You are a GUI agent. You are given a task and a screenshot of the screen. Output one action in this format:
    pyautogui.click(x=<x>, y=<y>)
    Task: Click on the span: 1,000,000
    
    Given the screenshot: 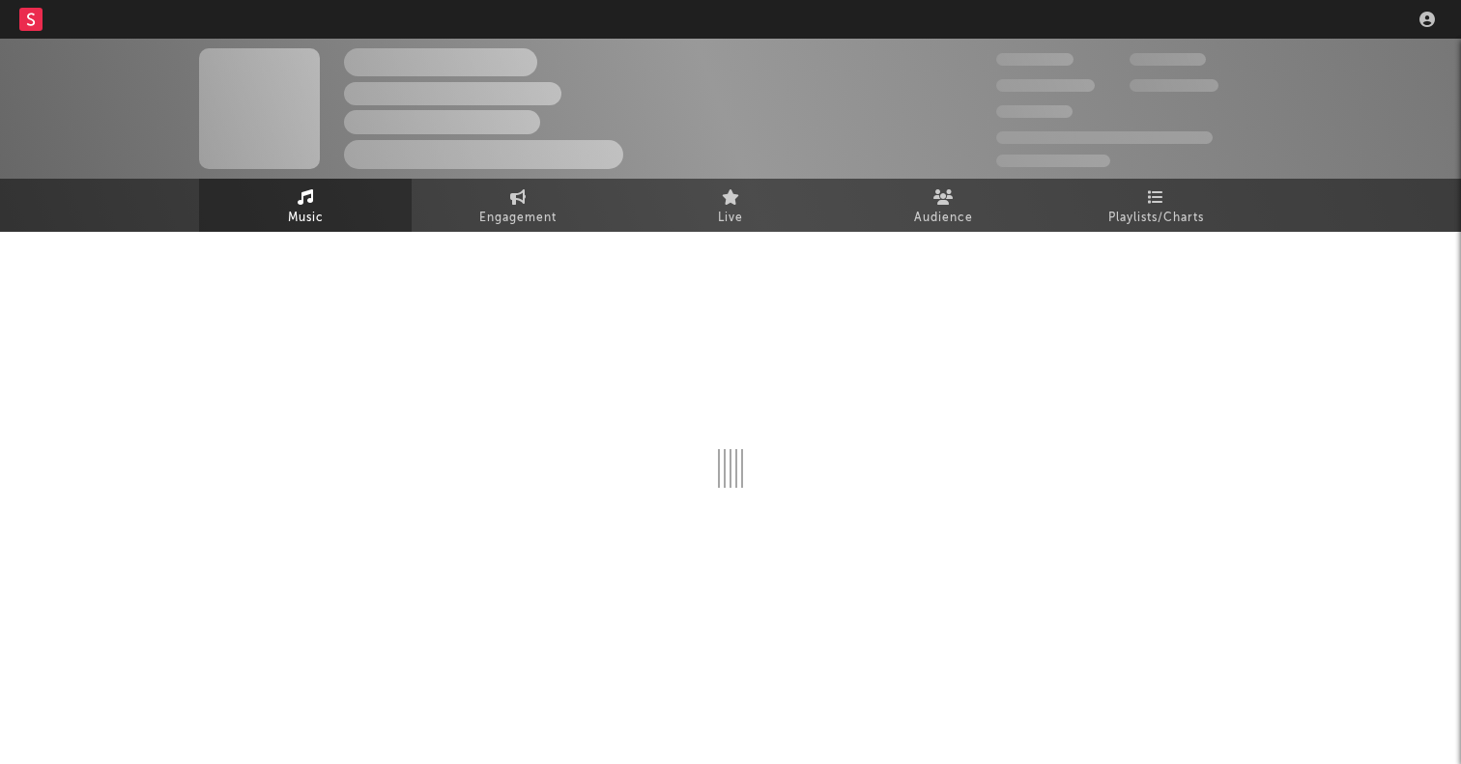 What is the action you would take?
    pyautogui.click(x=1174, y=85)
    